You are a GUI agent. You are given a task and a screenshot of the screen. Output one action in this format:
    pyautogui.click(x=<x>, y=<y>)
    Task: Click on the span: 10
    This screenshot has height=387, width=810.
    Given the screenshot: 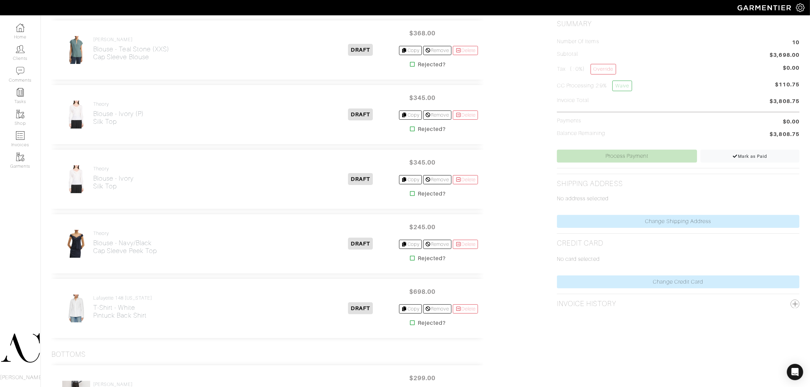 What is the action you would take?
    pyautogui.click(x=796, y=43)
    